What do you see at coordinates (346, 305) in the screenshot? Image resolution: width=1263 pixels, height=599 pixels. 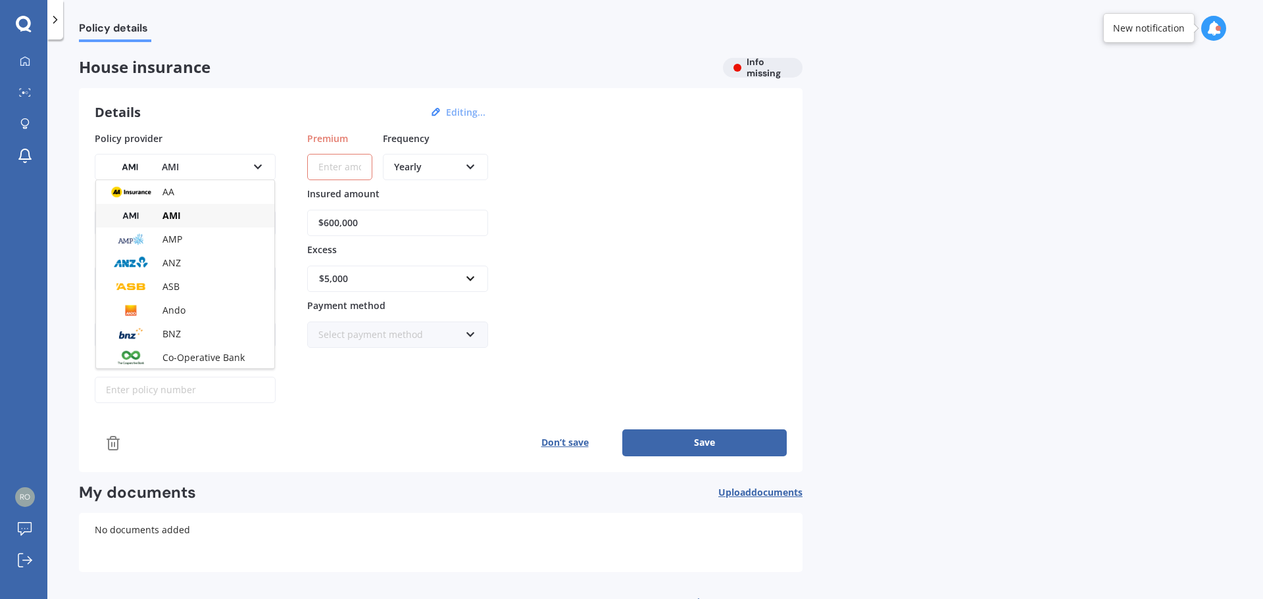 I see `span: Payment method` at bounding box center [346, 305].